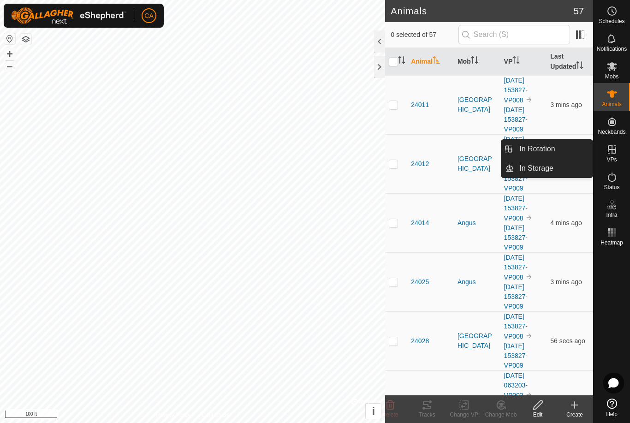 The height and width of the screenshot is (423, 630). I want to click on a: Privacy Policy, so click(173, 415).